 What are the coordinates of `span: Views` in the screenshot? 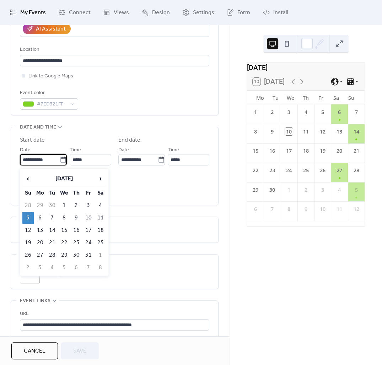 It's located at (121, 13).